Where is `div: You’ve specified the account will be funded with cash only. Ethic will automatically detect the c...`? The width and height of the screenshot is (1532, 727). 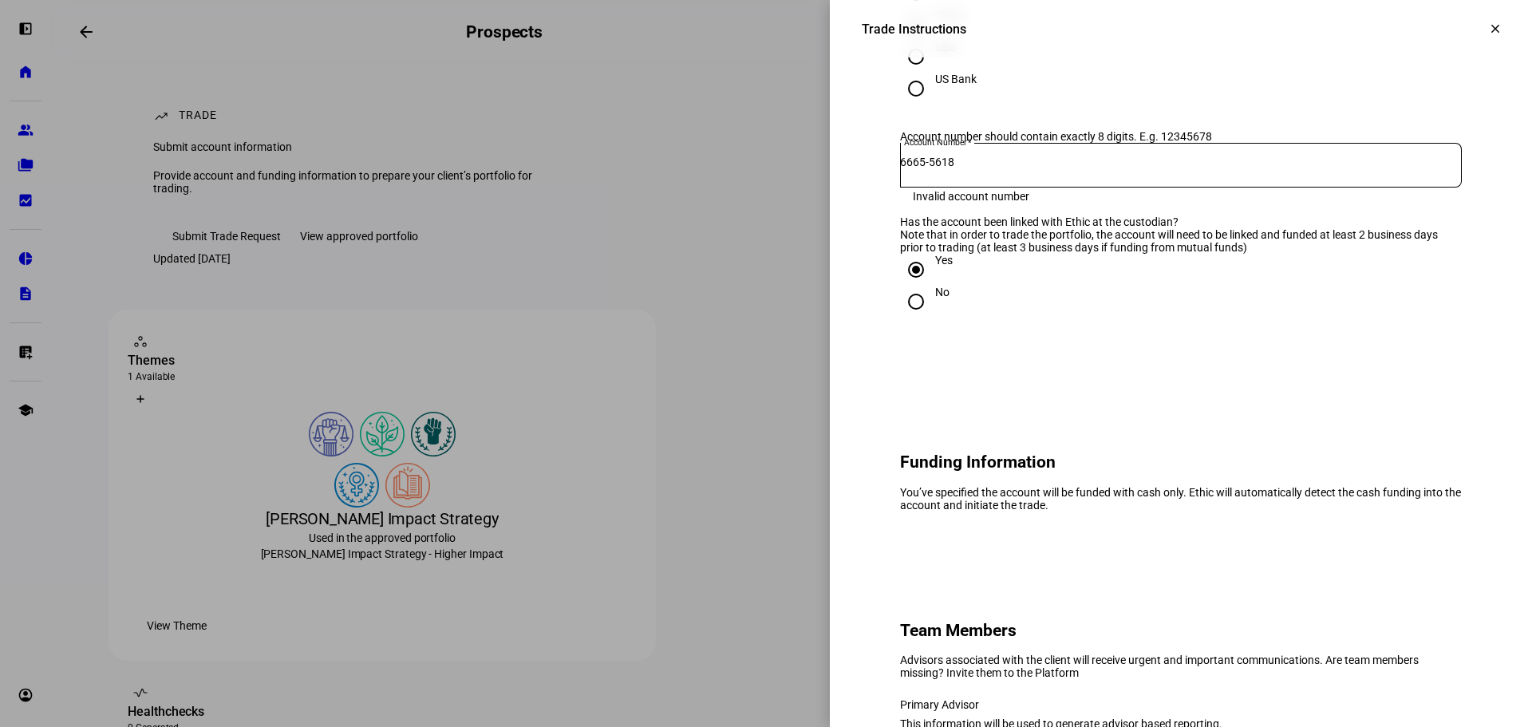
div: You’ve specified the account will be funded with cash only. Ethic will automatically detect the c... is located at coordinates (1181, 499).